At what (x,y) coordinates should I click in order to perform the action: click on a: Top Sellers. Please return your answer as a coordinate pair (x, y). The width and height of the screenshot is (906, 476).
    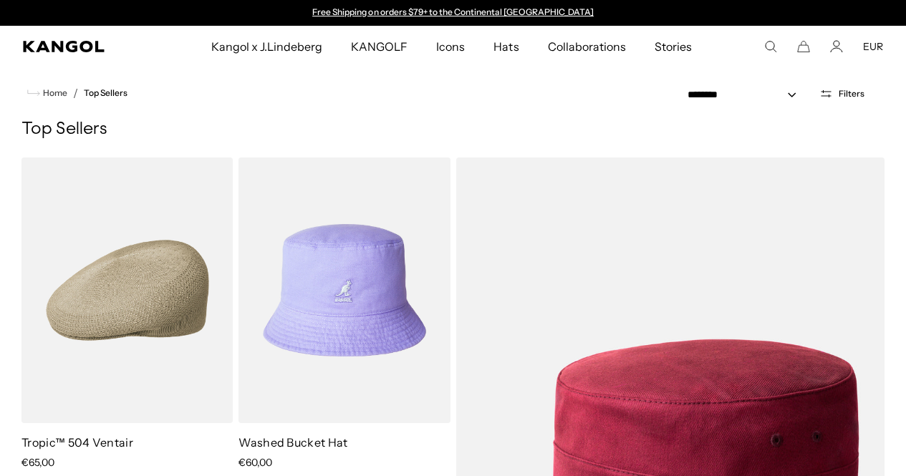
    Looking at the image, I should click on (105, 93).